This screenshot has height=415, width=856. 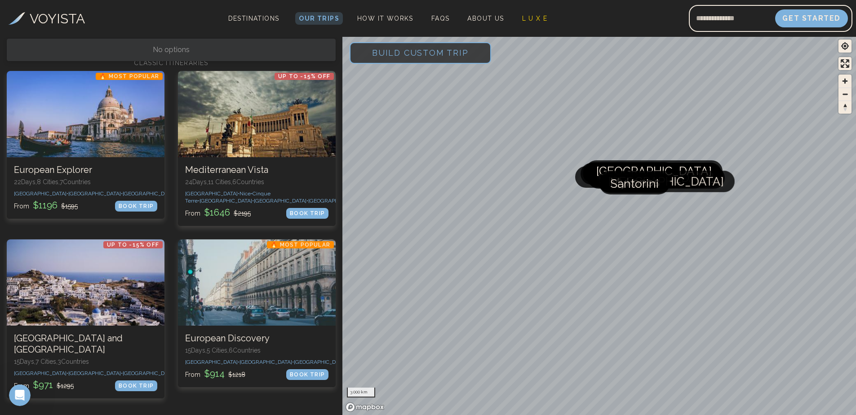 I want to click on span: Reset bearing to north, so click(x=845, y=107).